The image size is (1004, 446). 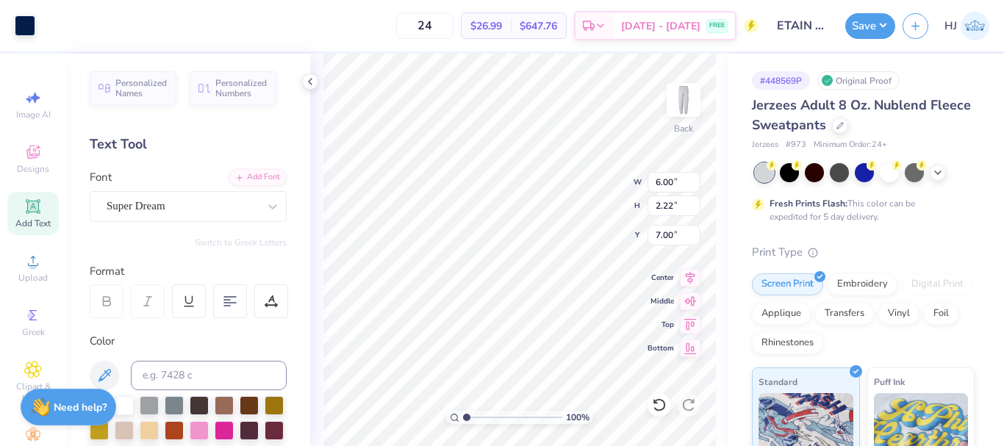 I want to click on span: Standard, so click(x=777, y=381).